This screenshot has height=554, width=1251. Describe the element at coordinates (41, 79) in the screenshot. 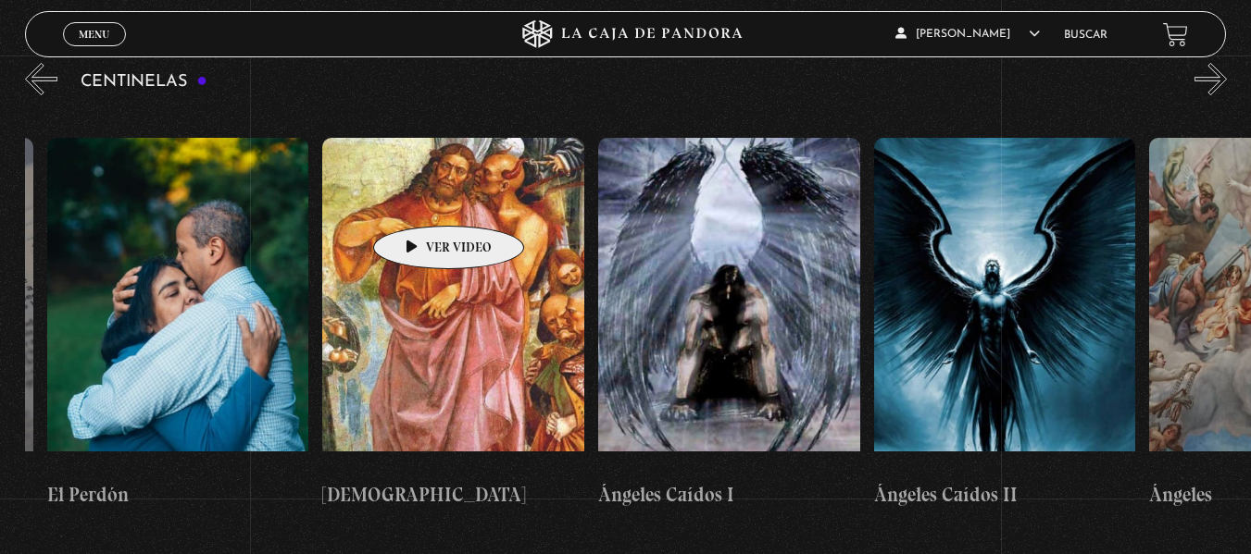

I see `button: Previous` at that location.